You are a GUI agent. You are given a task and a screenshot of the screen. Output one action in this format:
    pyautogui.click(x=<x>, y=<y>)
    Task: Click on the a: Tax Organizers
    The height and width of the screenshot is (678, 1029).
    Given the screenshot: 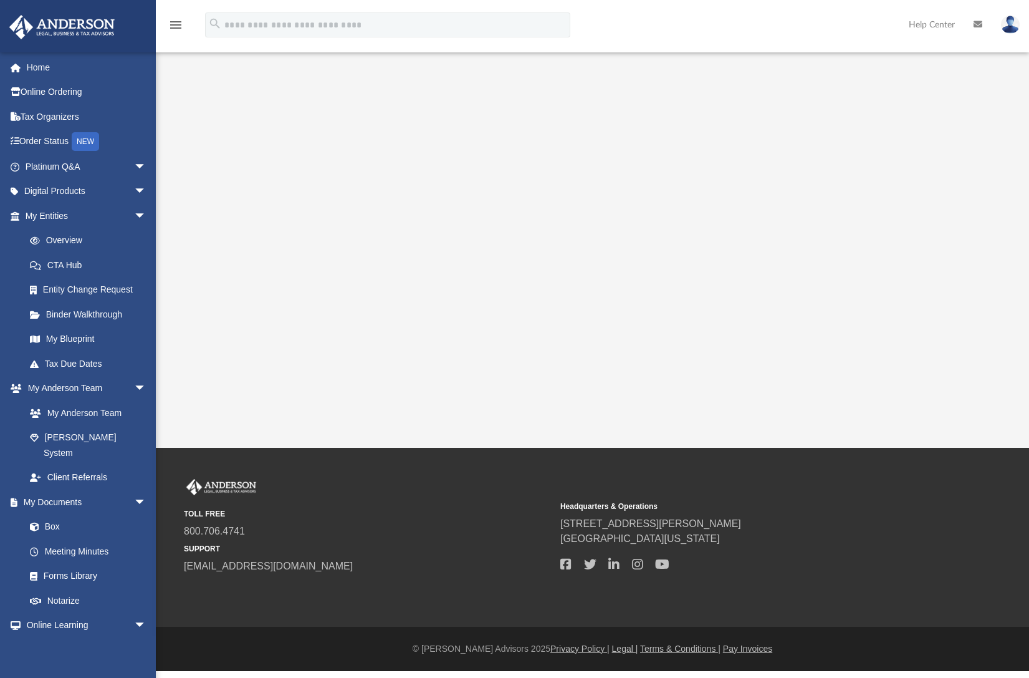 What is the action you would take?
    pyautogui.click(x=87, y=117)
    